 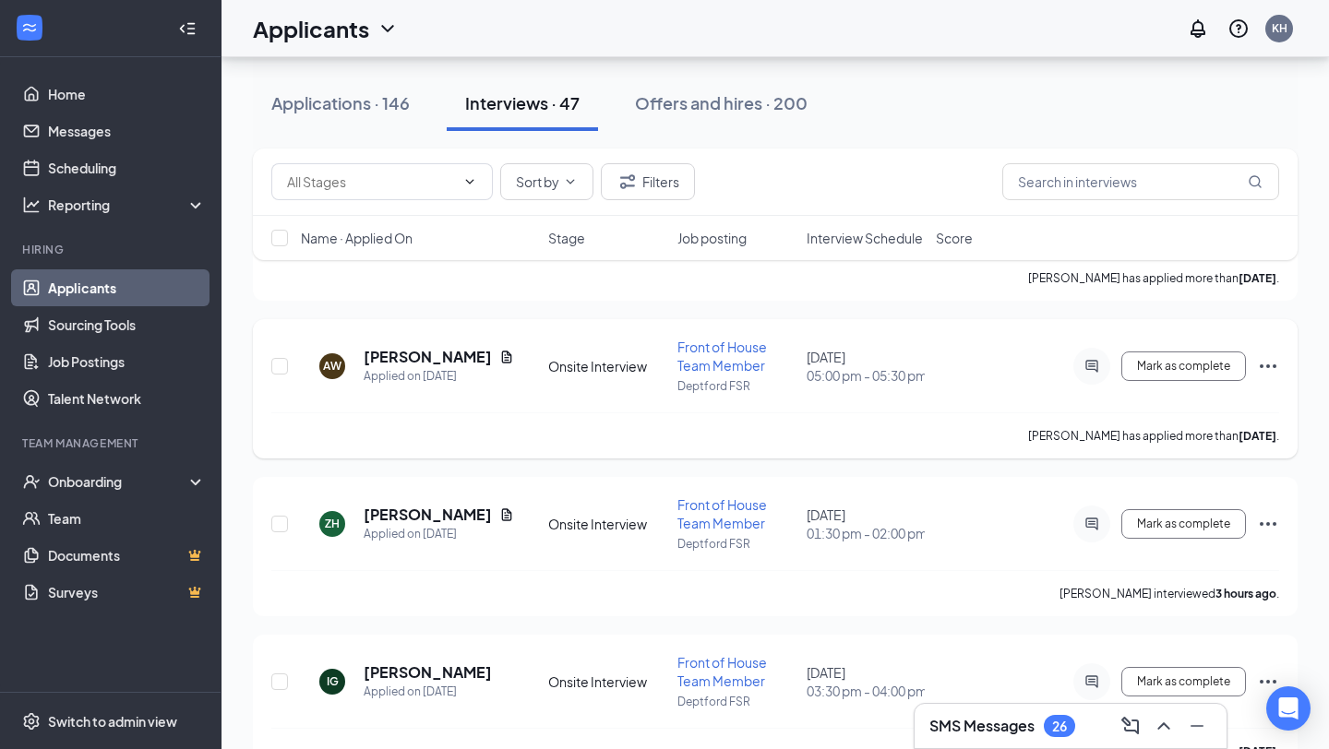 What do you see at coordinates (127, 205) in the screenshot?
I see `div: Reporting` at bounding box center [127, 205].